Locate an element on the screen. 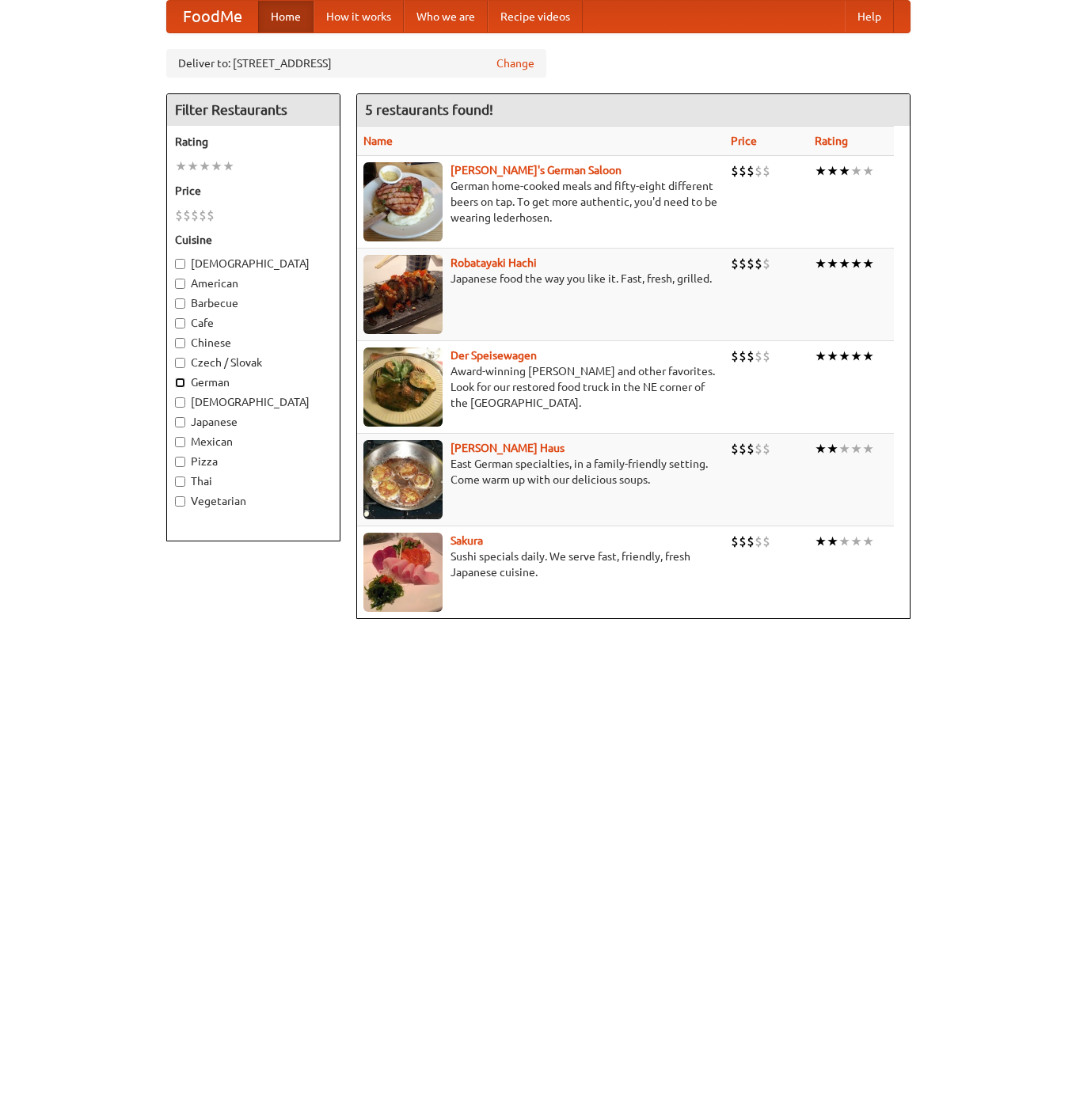 This screenshot has width=1076, height=1120. a: Robatayaki Hachi is located at coordinates (493, 263).